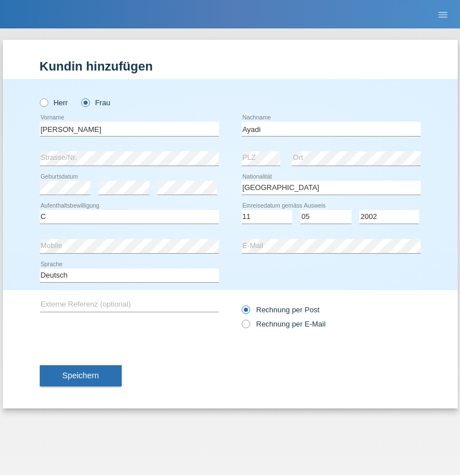 The width and height of the screenshot is (460, 475). I want to click on label: Rechnung per E-Mail, so click(284, 324).